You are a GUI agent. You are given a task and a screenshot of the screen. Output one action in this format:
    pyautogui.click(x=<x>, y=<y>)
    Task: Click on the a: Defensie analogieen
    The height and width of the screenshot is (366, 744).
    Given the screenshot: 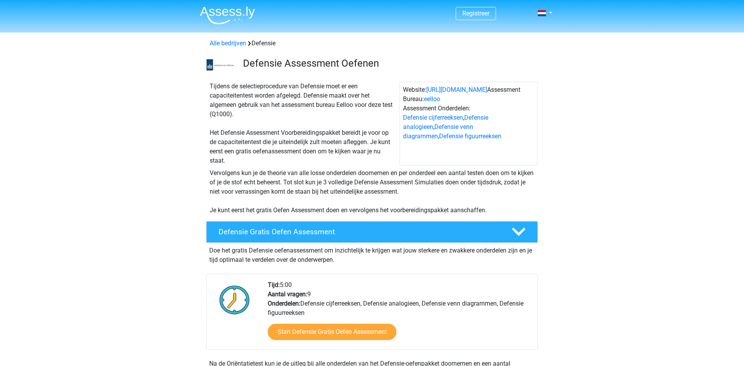 What is the action you would take?
    pyautogui.click(x=446, y=122)
    